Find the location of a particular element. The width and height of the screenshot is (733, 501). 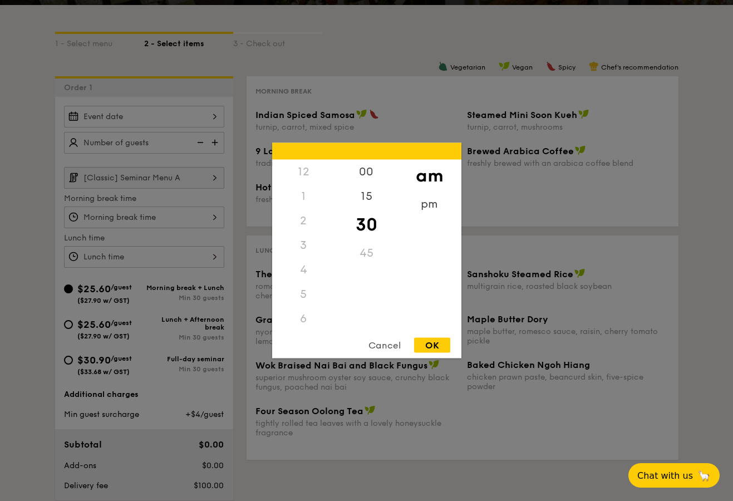

div: 15 is located at coordinates (366, 197).